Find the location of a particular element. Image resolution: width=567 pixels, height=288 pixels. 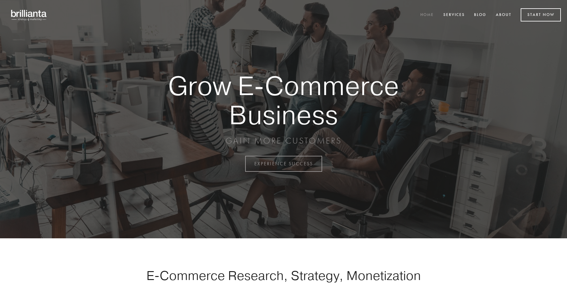

img: brillianta - research, strategy, marketing is located at coordinates (29, 15).